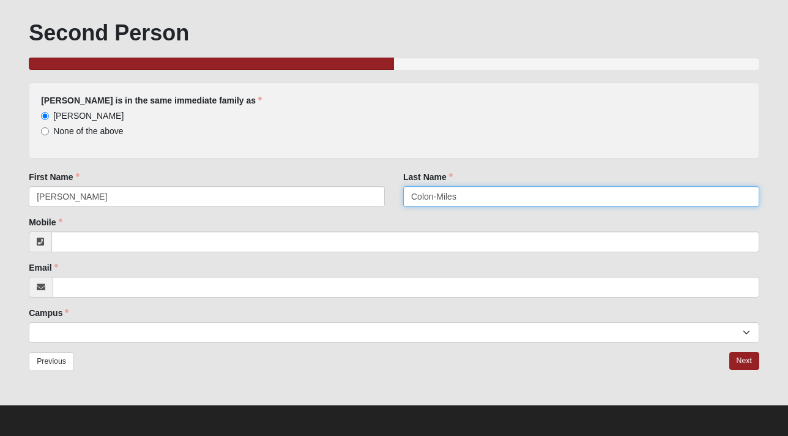 Image resolution: width=788 pixels, height=436 pixels. Describe the element at coordinates (43, 268) in the screenshot. I see `label: Email` at that location.